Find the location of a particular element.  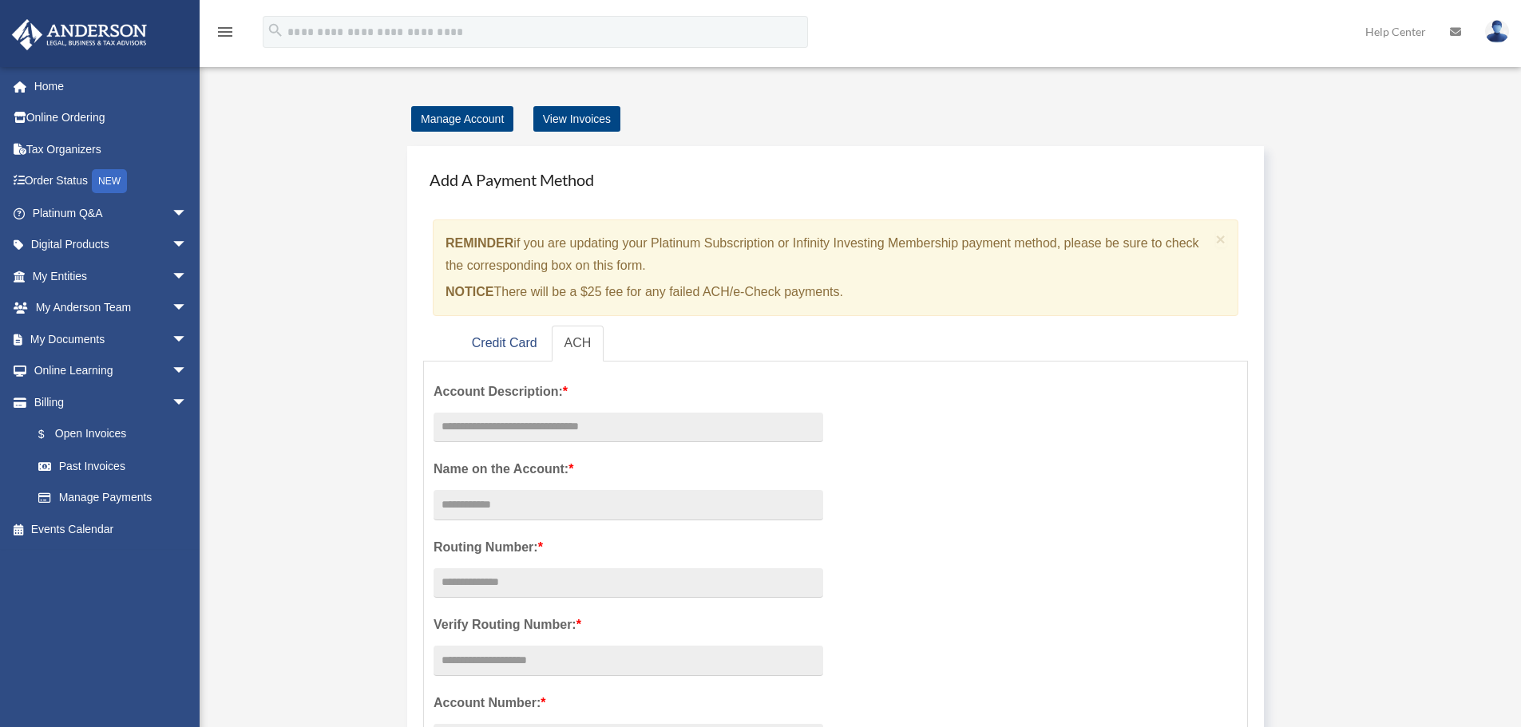

a: menu is located at coordinates (225, 34).